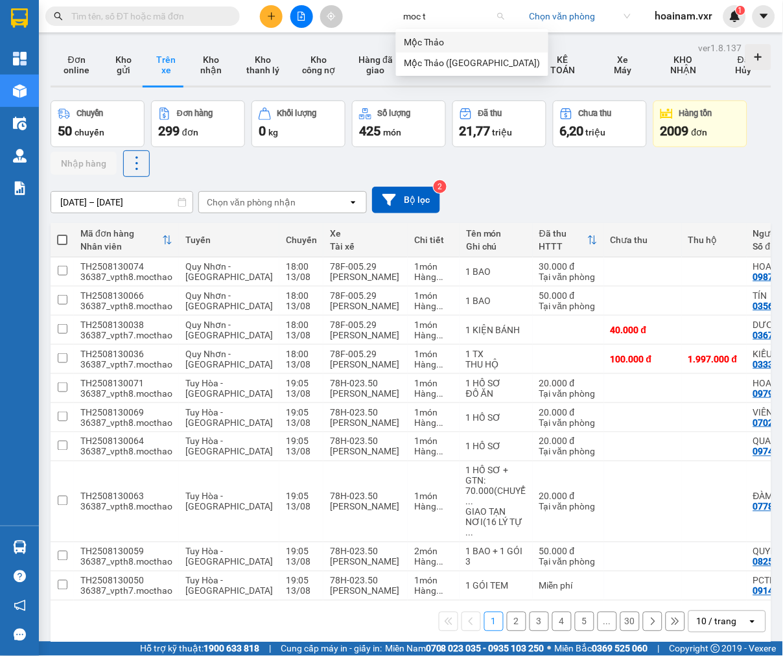 This screenshot has height=656, width=783. I want to click on th: Toggle SortBy, so click(568, 240).